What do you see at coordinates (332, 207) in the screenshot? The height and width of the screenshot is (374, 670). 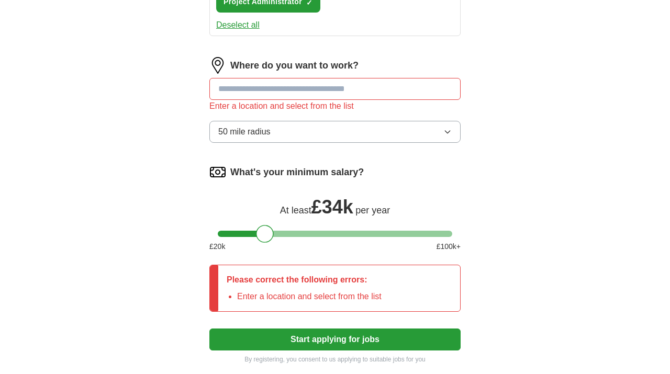 I see `span: £ 34k` at bounding box center [332, 207].